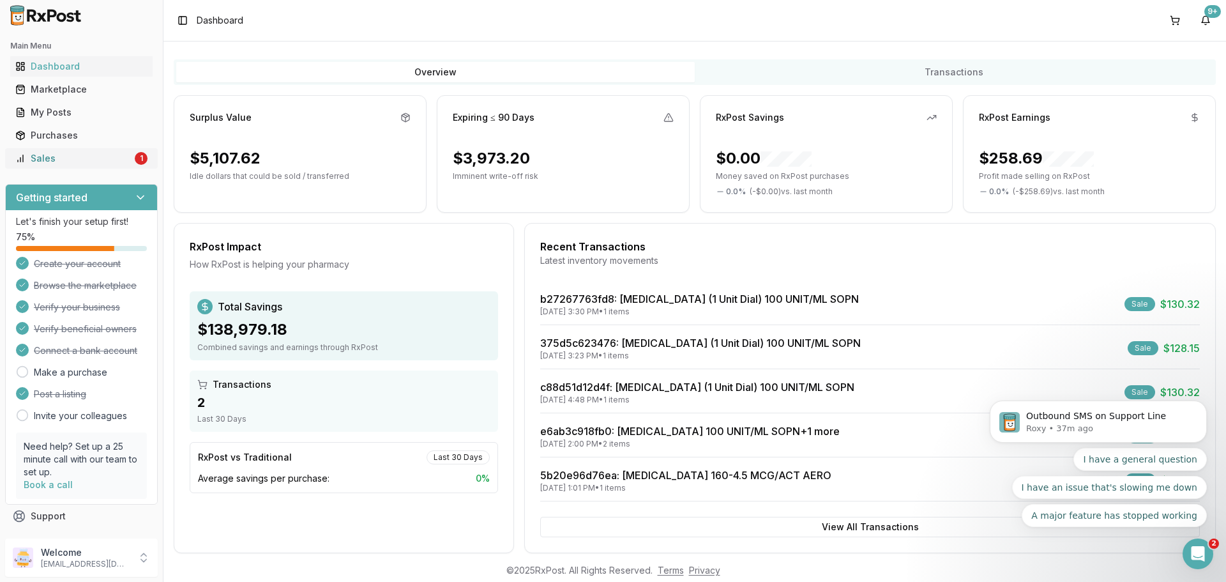 Image resolution: width=1226 pixels, height=582 pixels. What do you see at coordinates (70, 372) in the screenshot?
I see `a: Make a purchase` at bounding box center [70, 372].